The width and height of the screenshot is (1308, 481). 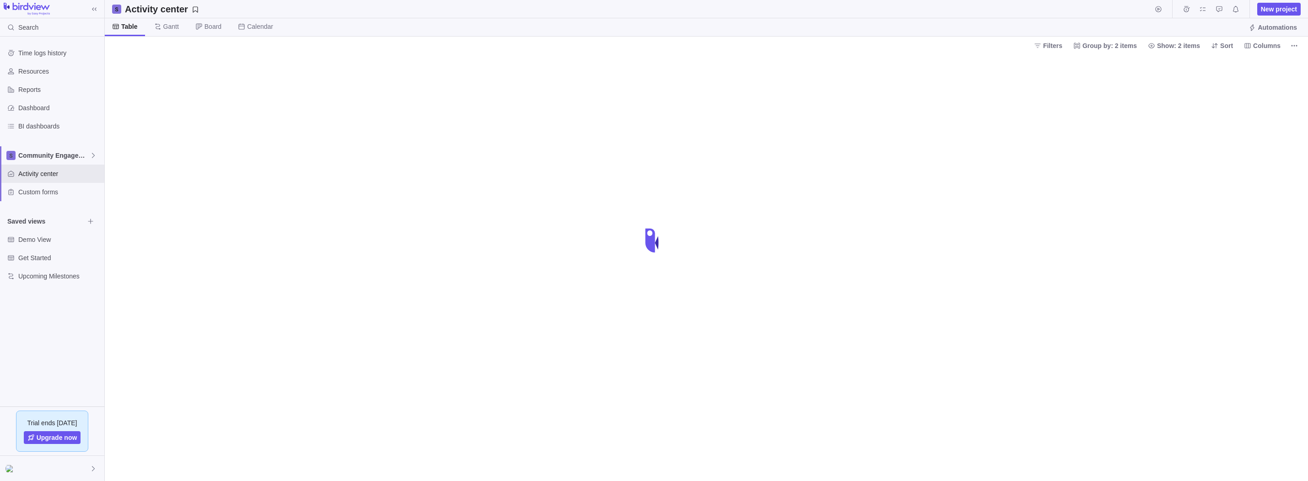 I want to click on span: Notifications, so click(x=1236, y=9).